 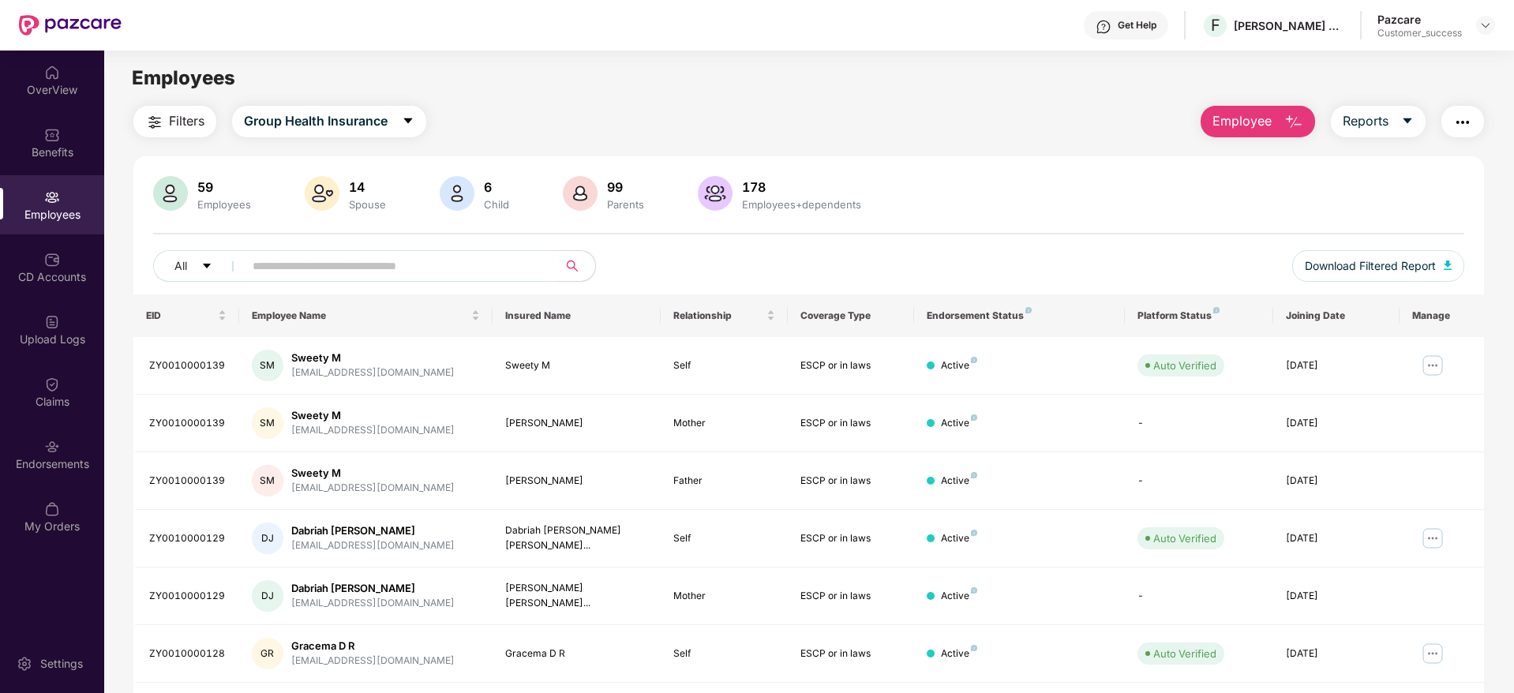 What do you see at coordinates (625, 204) in the screenshot?
I see `div: Parents` at bounding box center [625, 204].